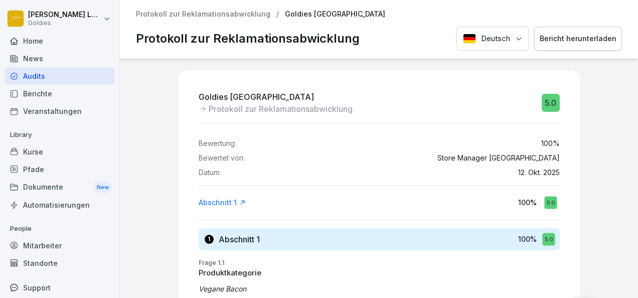 This screenshot has height=298, width=638. I want to click on a: Automatisierungen, so click(60, 205).